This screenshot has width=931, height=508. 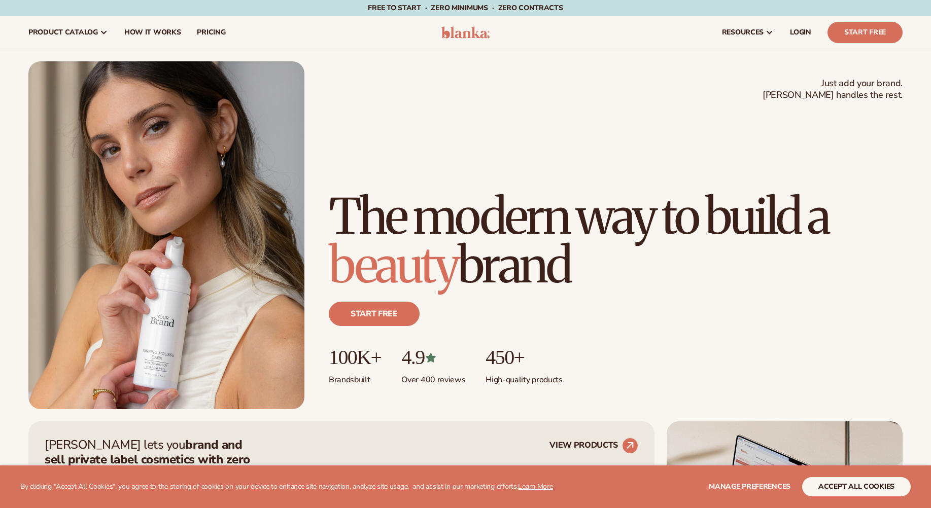 What do you see at coordinates (211, 32) in the screenshot?
I see `span: pricing` at bounding box center [211, 32].